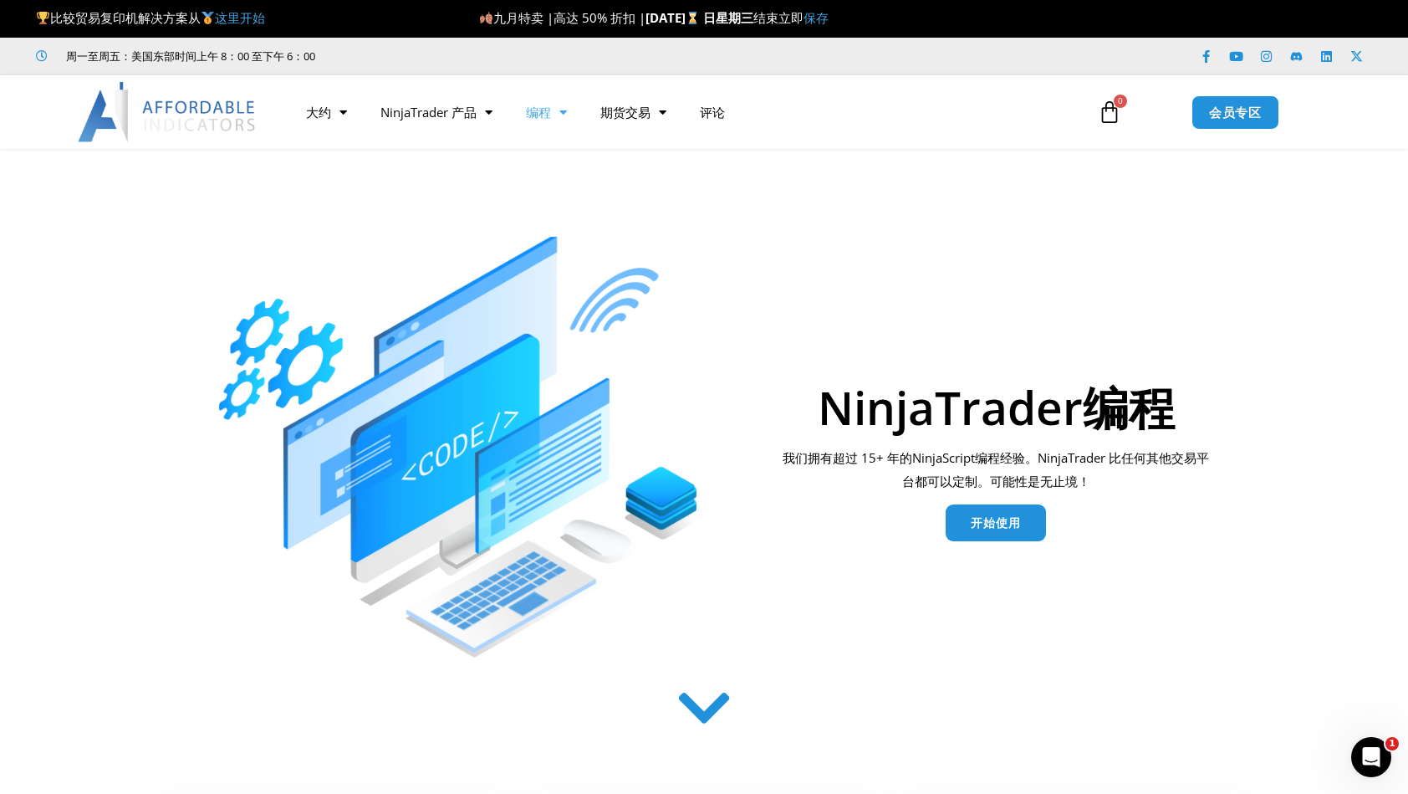 This screenshot has width=1408, height=794. I want to click on font: 期货交易, so click(626, 112).